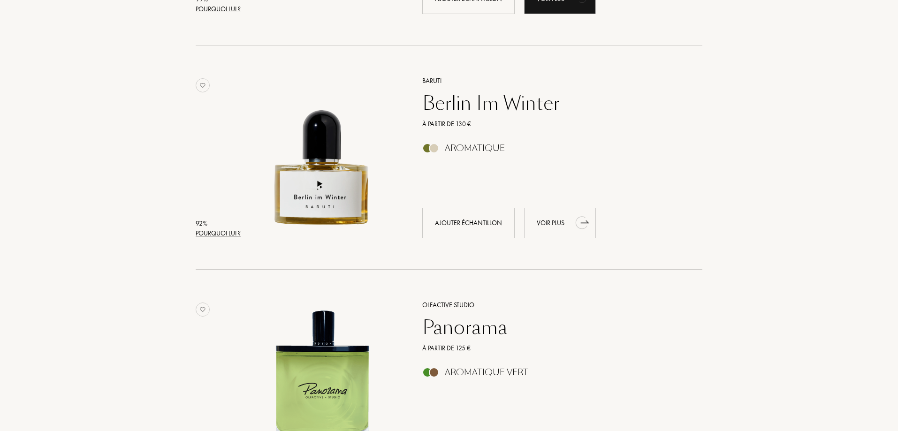 Image resolution: width=898 pixels, height=431 pixels. Describe the element at coordinates (552, 124) in the screenshot. I see `a: À partir de 130 €` at that location.